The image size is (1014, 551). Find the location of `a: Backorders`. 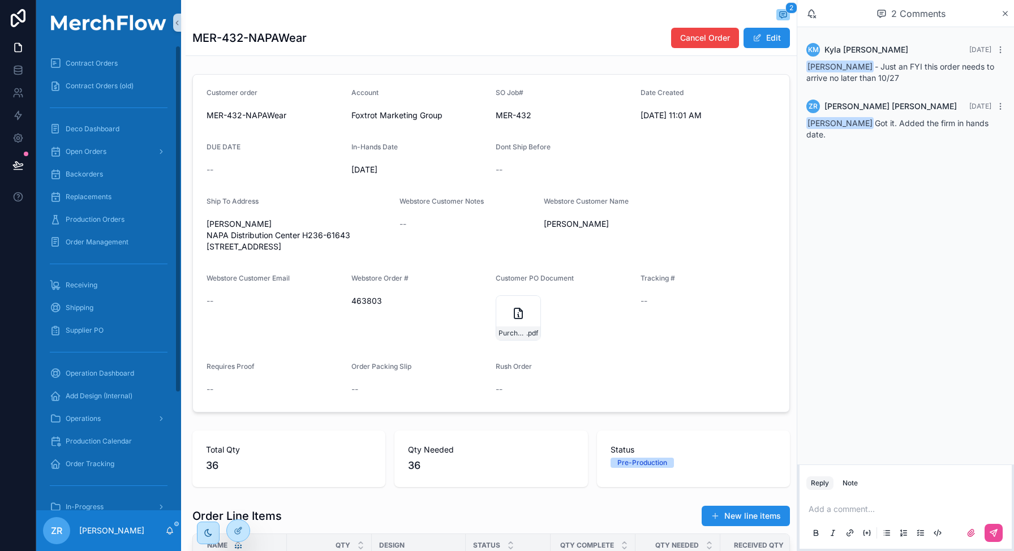

a: Backorders is located at coordinates (109, 174).